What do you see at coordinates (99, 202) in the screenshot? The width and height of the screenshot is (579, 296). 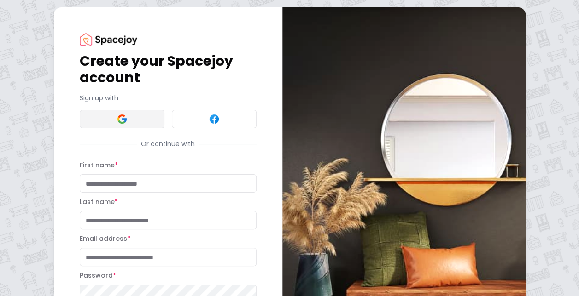 I see `label: Last name` at bounding box center [99, 202].